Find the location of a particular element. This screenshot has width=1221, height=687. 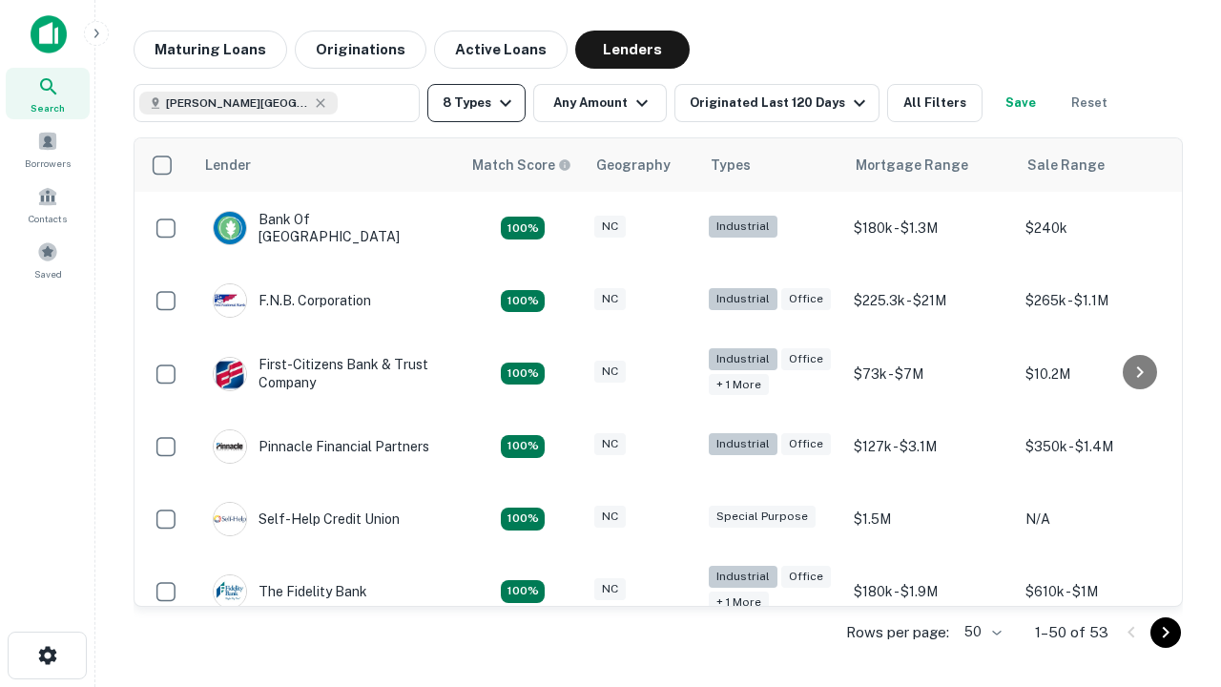

td: $127k - $3.1M is located at coordinates (930, 446).